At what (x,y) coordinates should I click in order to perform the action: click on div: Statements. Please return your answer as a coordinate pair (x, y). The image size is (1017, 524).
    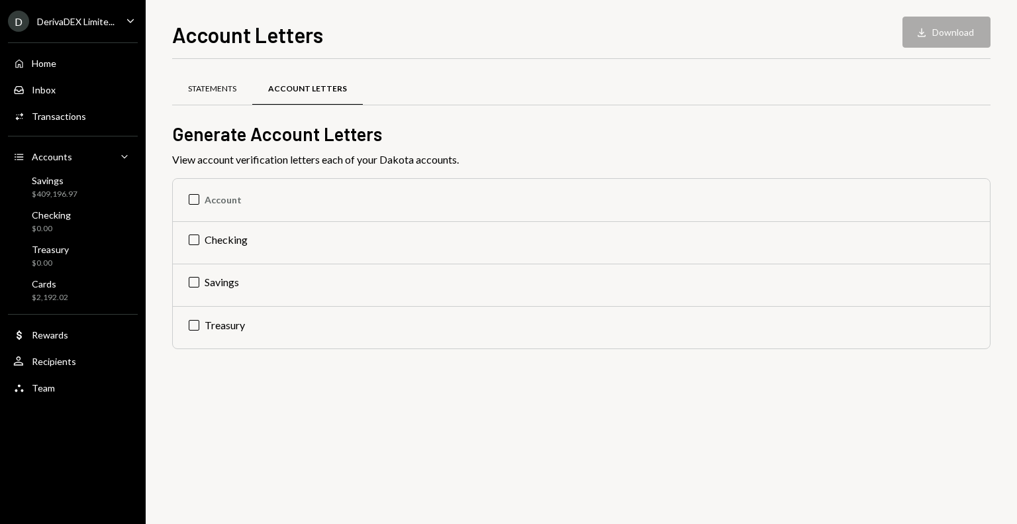
    Looking at the image, I should click on (212, 89).